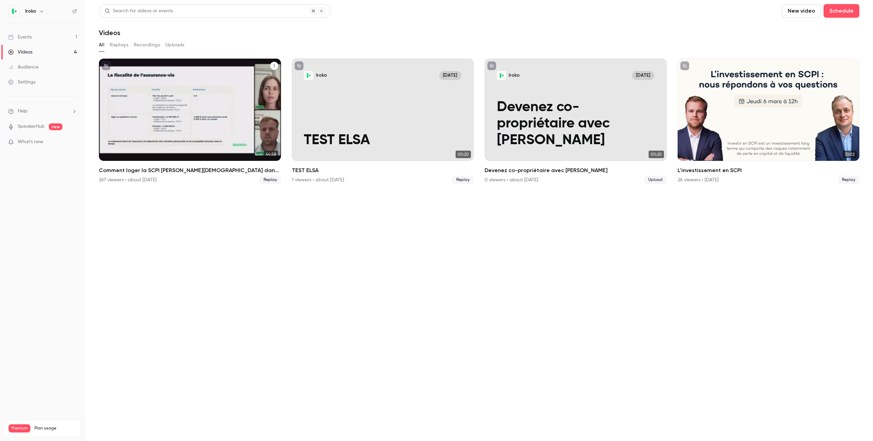 This screenshot has height=441, width=873. I want to click on span: 33:02, so click(849, 154).